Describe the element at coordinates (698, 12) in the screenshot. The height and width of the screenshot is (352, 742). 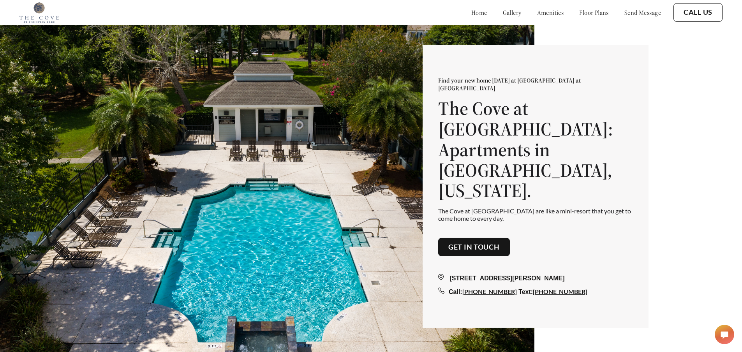
I see `button: Call Us` at that location.